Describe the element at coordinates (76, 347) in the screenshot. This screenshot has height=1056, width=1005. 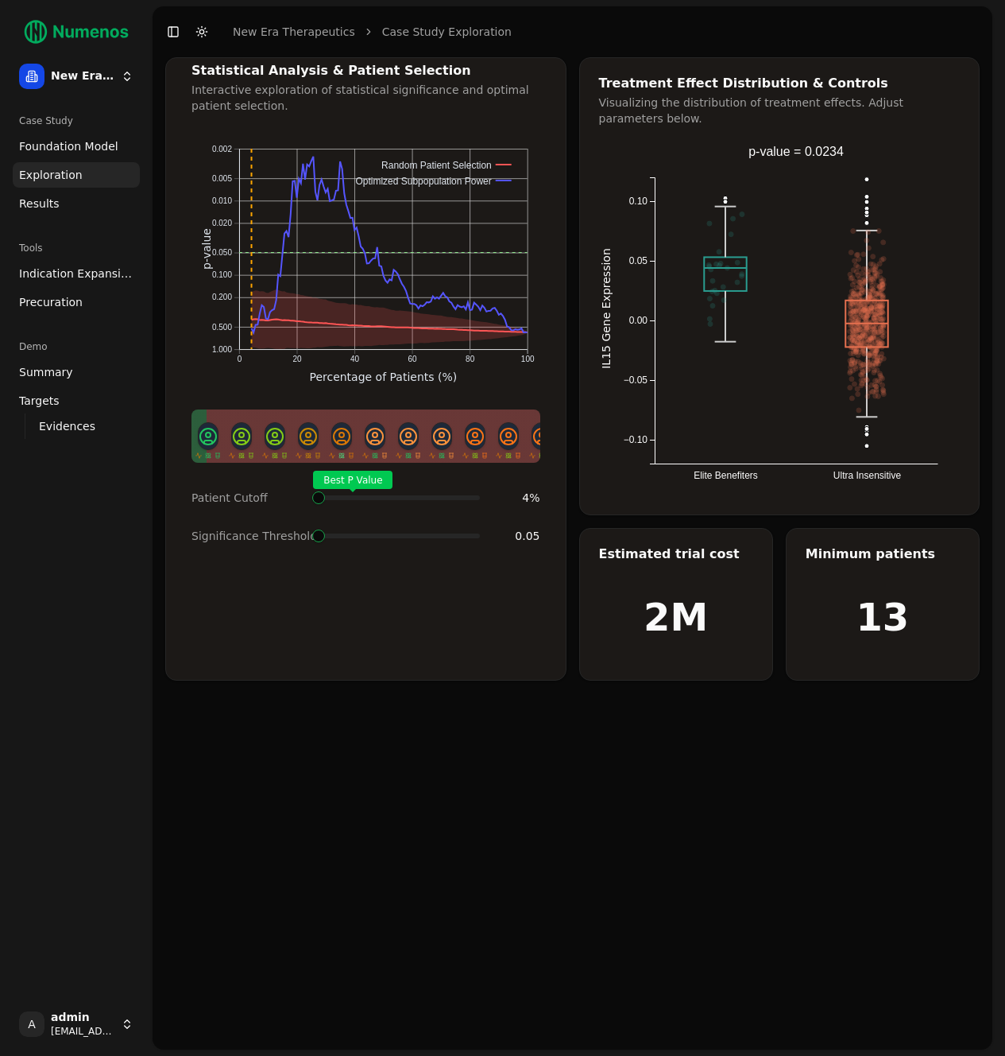
I see `div: Demo` at that location.